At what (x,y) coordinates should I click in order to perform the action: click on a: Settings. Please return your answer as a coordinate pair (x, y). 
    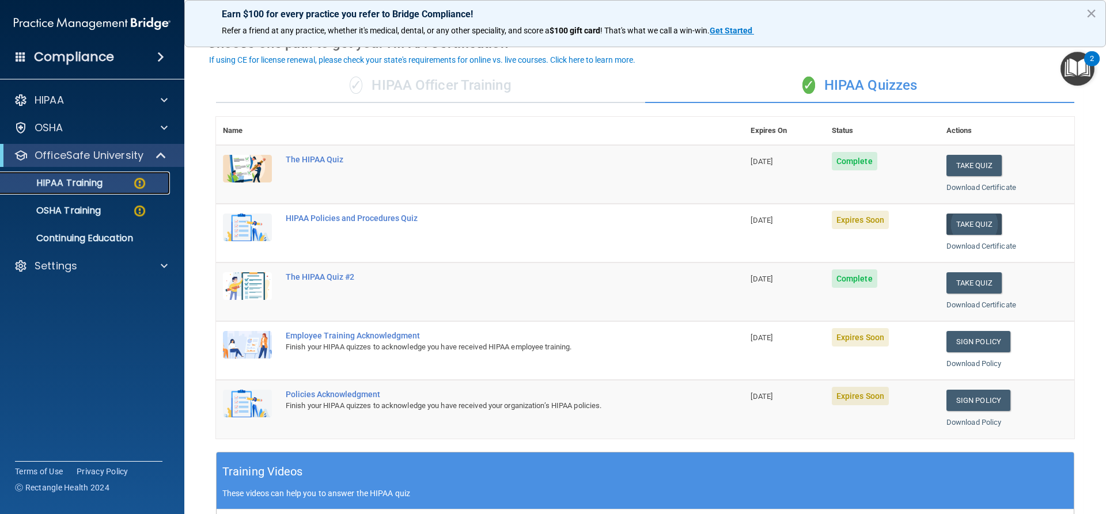
    Looking at the image, I should click on (90, 266).